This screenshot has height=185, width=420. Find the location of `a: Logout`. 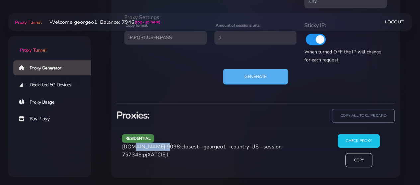

a: Logout is located at coordinates (394, 22).